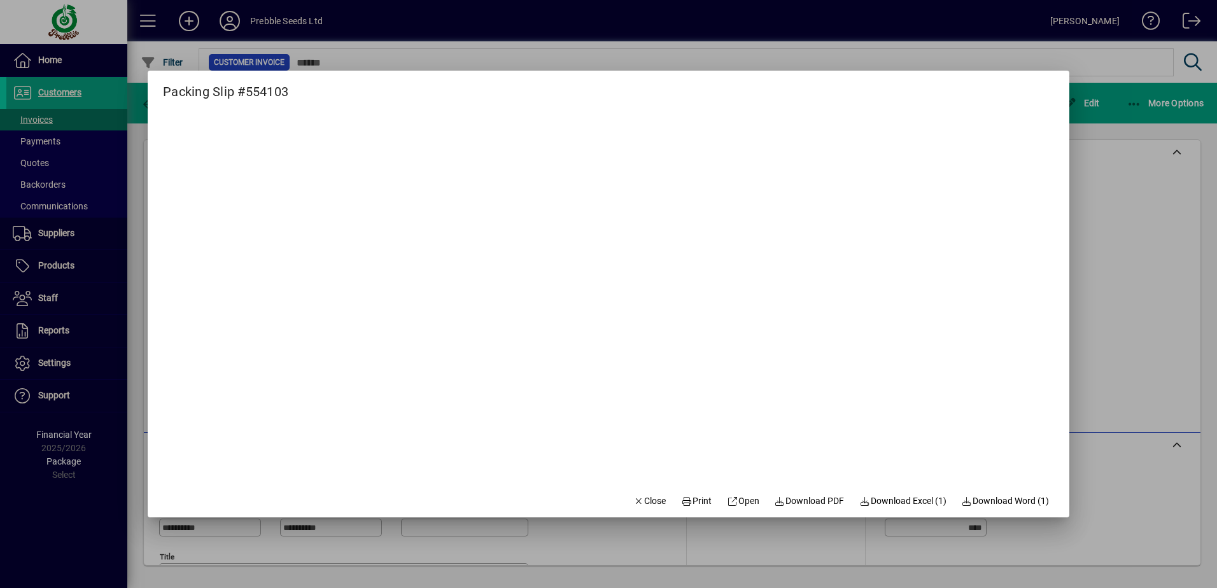 Image resolution: width=1217 pixels, height=588 pixels. What do you see at coordinates (903, 501) in the screenshot?
I see `button: Download Excel (1)` at bounding box center [903, 501].